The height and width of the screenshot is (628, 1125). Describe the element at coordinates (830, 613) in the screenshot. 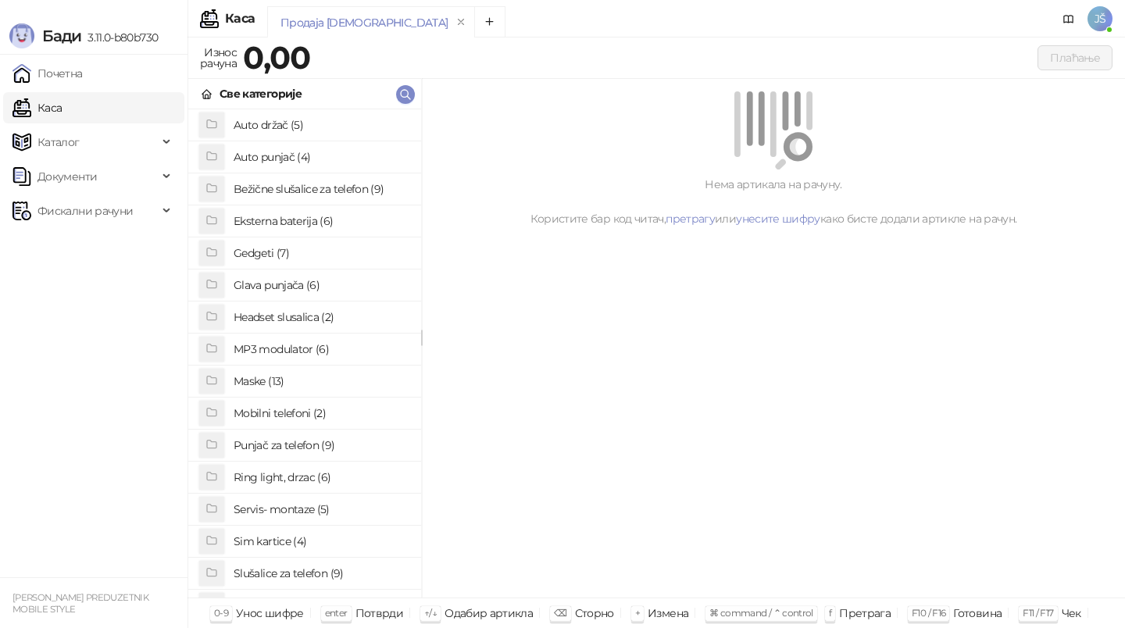

I see `span: f` at that location.